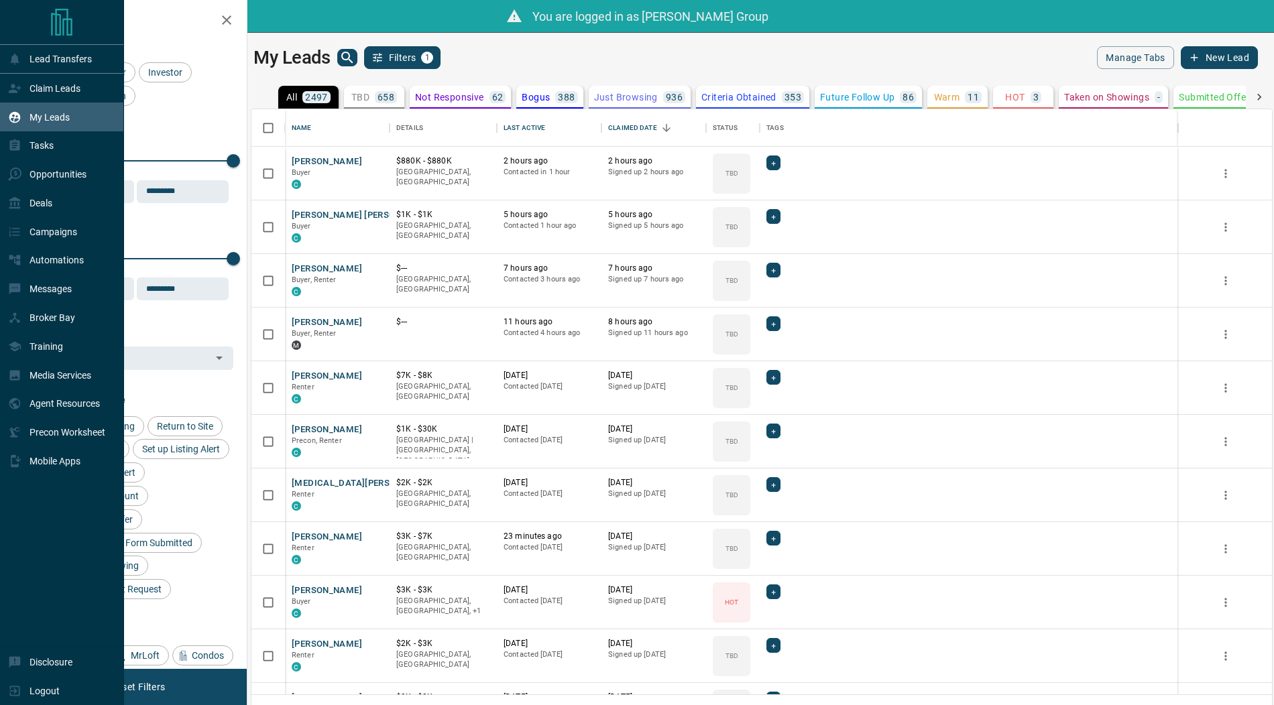  I want to click on p: $2K - $2K, so click(443, 697).